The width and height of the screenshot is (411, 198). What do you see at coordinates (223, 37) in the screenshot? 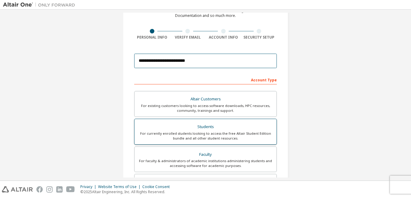
I see `div: Account Info` at bounding box center [223, 37].